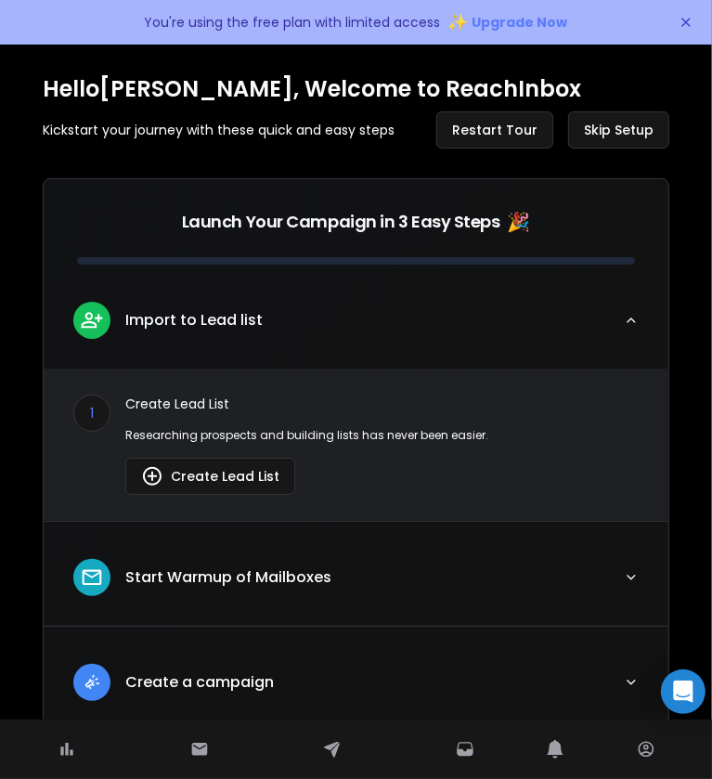 Image resolution: width=712 pixels, height=779 pixels. What do you see at coordinates (683, 691) in the screenshot?
I see `div: Open Intercom Messenger` at bounding box center [683, 691].